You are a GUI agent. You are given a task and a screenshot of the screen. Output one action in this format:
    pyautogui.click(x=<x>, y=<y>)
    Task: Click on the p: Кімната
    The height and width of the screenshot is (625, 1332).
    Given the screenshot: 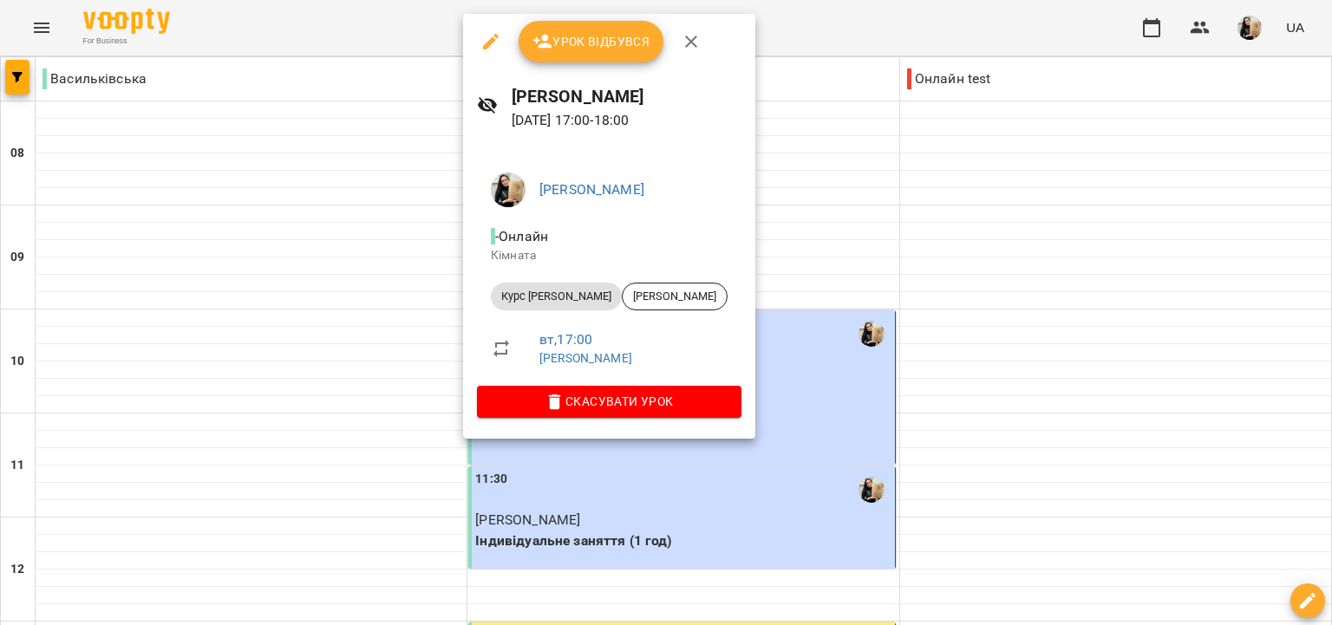 What is the action you would take?
    pyautogui.click(x=609, y=256)
    